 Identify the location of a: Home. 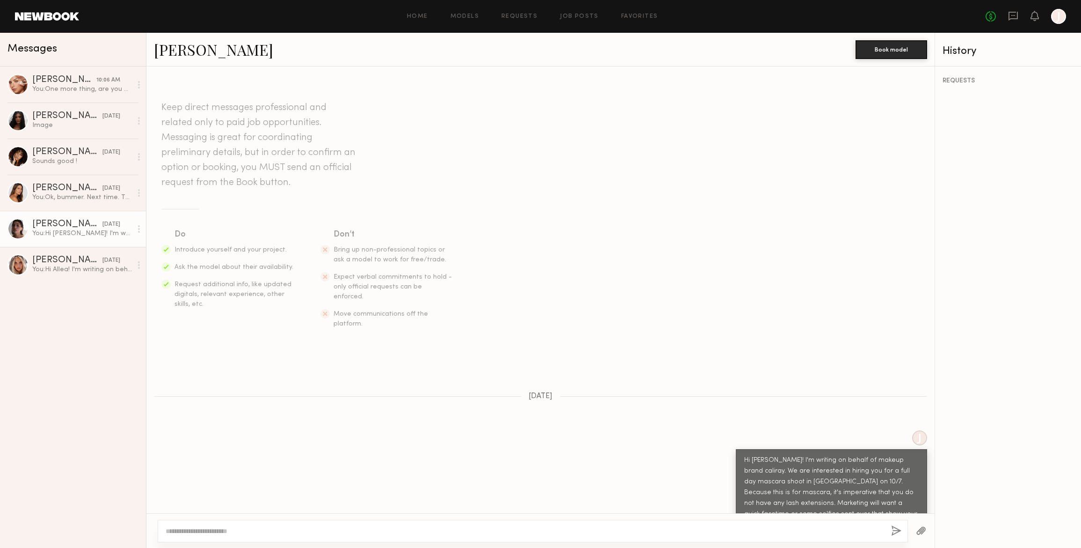
(417, 16).